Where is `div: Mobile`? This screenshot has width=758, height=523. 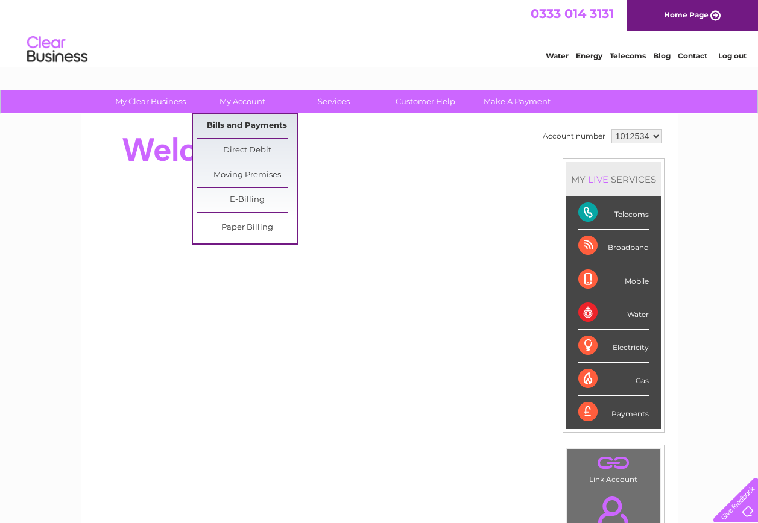
div: Mobile is located at coordinates (613, 280).